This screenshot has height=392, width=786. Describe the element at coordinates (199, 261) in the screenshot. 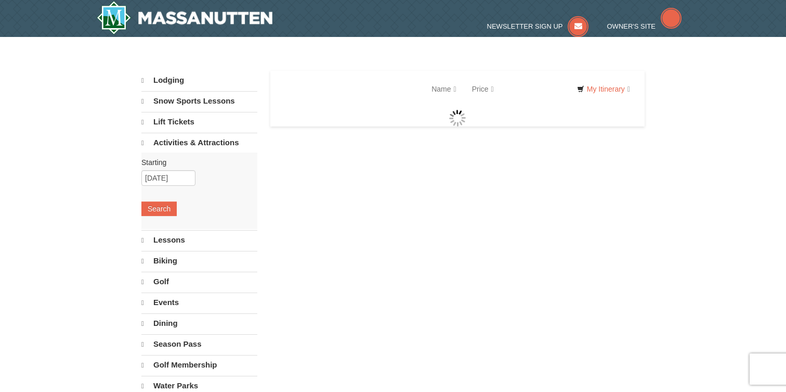

I see `a: Biking` at that location.